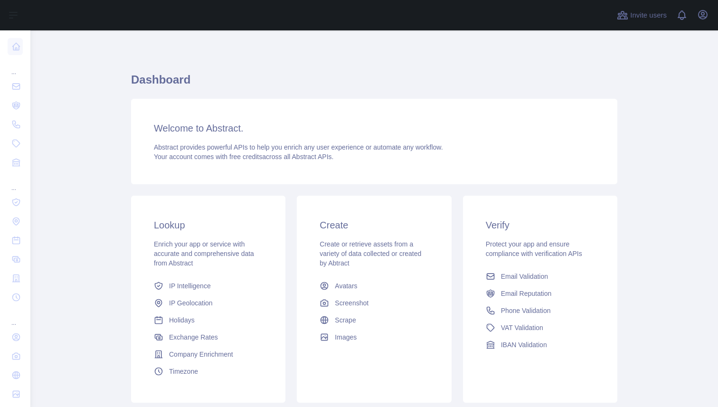 The width and height of the screenshot is (718, 407). Describe the element at coordinates (540, 345) in the screenshot. I see `a: IBAN Validation` at that location.